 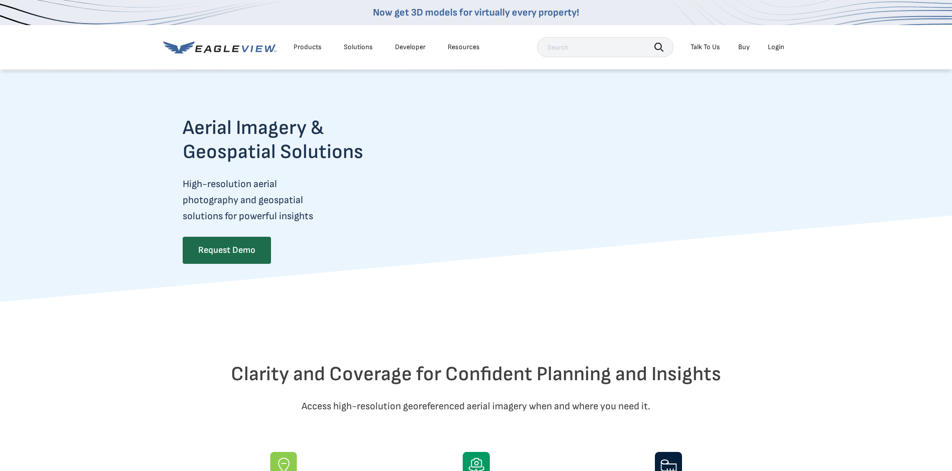 I want to click on a: Now get 3D models for virtually every property!, so click(x=476, y=13).